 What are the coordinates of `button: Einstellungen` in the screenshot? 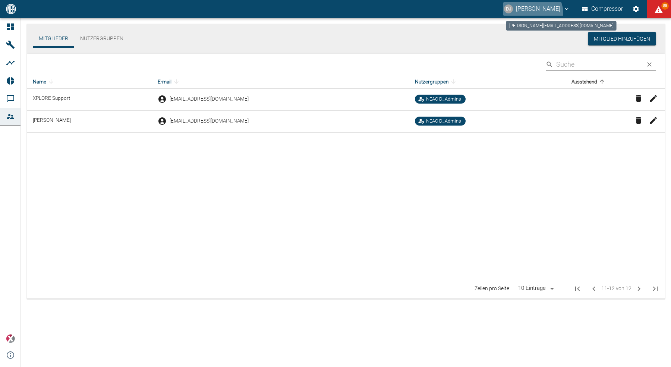 It's located at (636, 9).